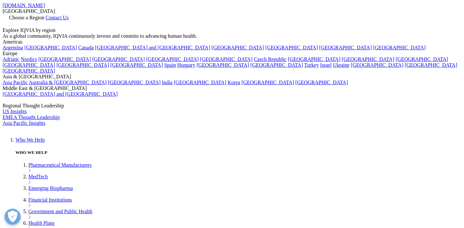  I want to click on a: Nordics, so click(29, 59).